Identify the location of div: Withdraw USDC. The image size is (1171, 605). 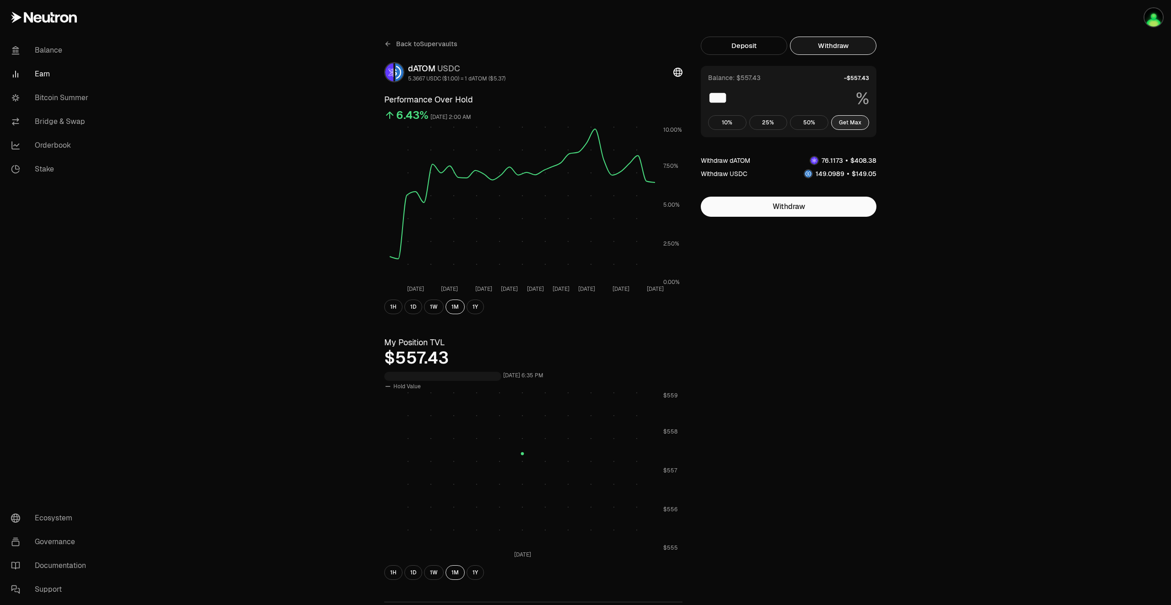
(724, 174).